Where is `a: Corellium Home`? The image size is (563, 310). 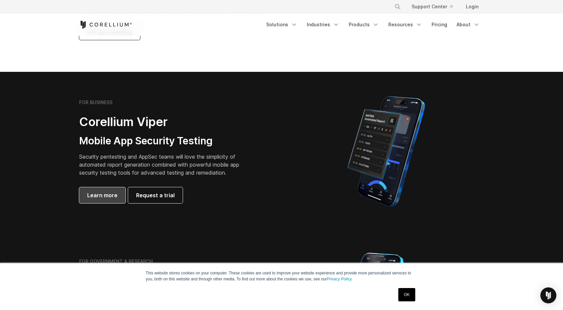 a: Corellium Home is located at coordinates (106, 25).